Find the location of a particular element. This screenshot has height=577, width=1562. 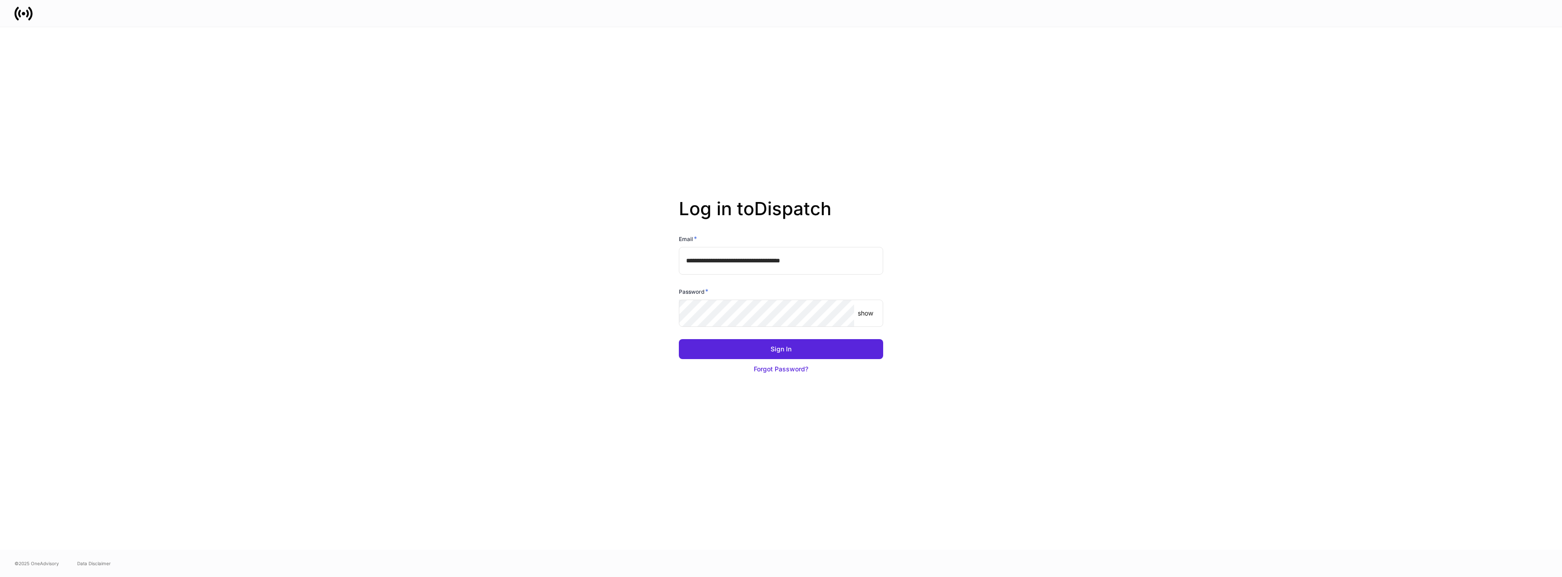

button: Forgot Password? is located at coordinates (781, 369).